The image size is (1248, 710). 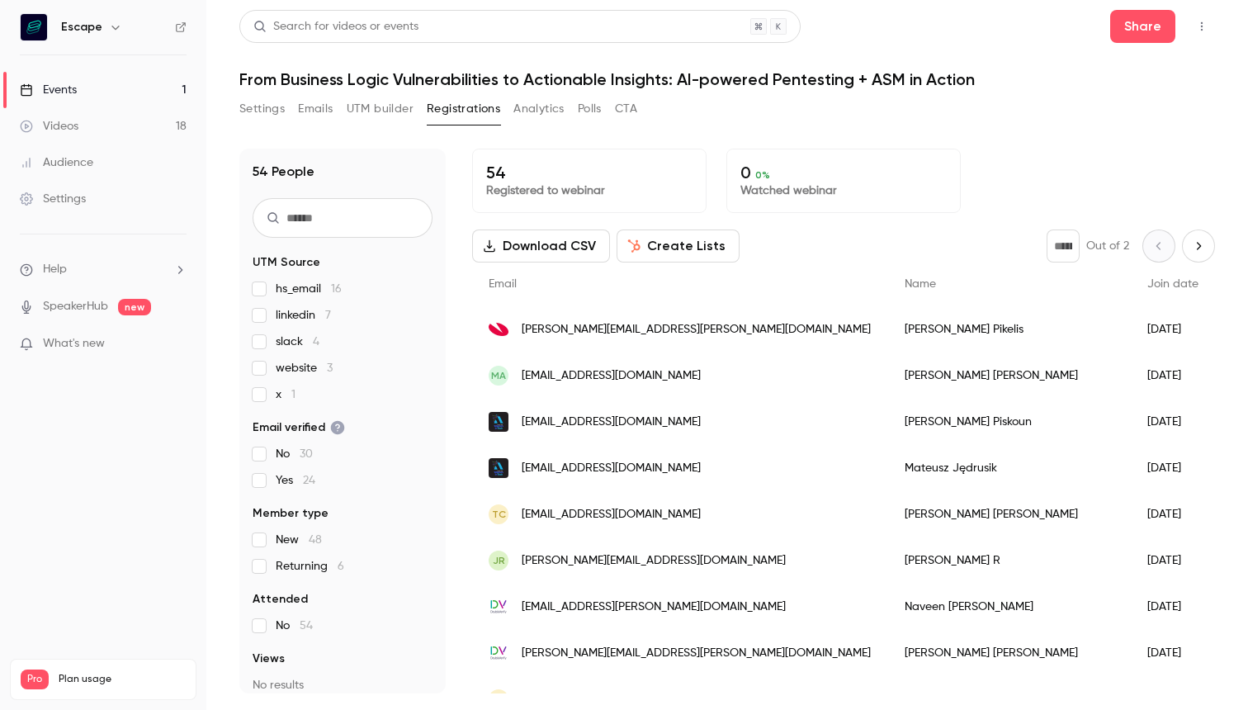 What do you see at coordinates (135, 307) in the screenshot?
I see `span: new` at bounding box center [135, 307].